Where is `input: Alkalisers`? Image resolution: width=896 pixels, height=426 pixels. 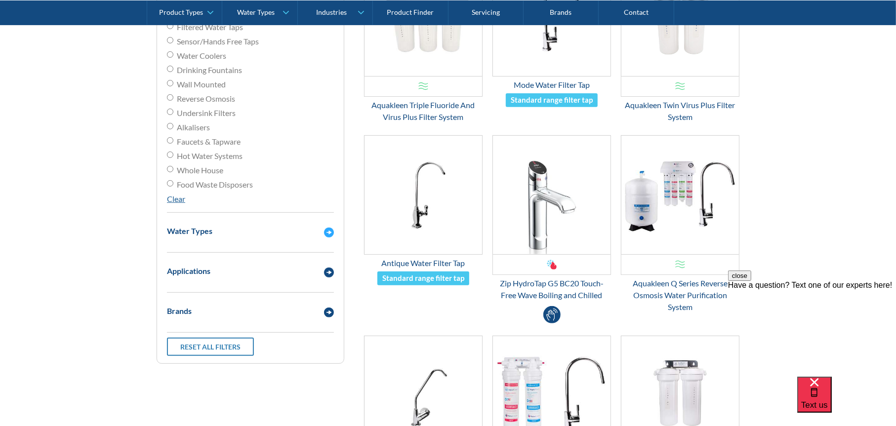
input: Alkalisers is located at coordinates (170, 126).